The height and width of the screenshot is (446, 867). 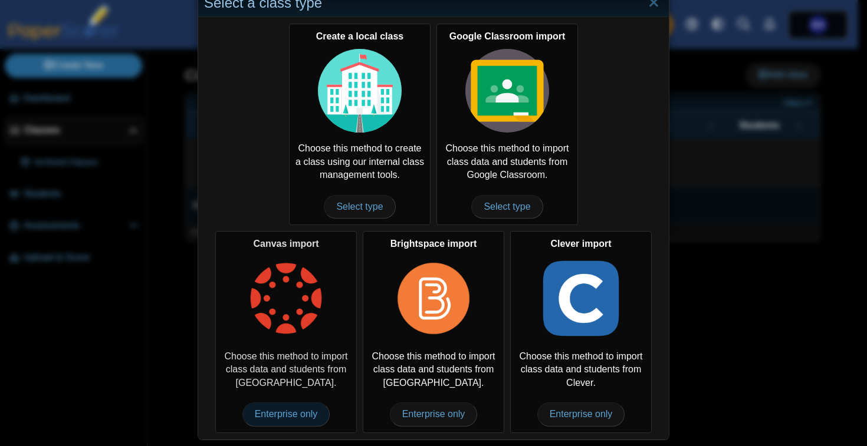 I want to click on img: class-type-local.svg, so click(x=360, y=91).